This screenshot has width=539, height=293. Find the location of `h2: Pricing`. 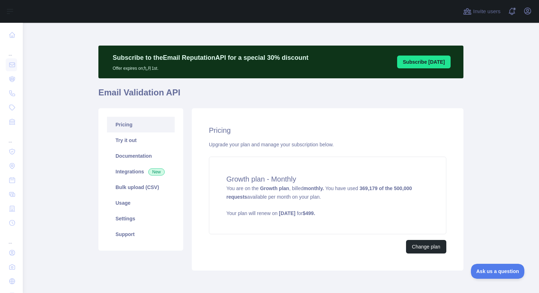

h2: Pricing is located at coordinates (328, 130).